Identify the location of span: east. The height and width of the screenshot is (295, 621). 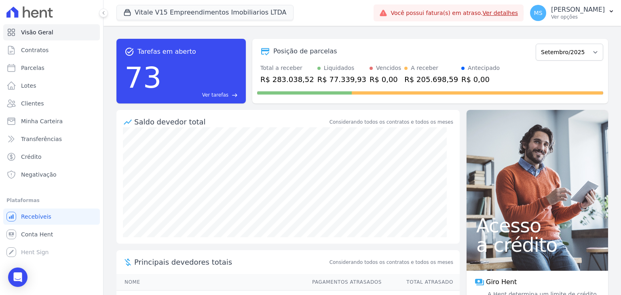
(234, 95).